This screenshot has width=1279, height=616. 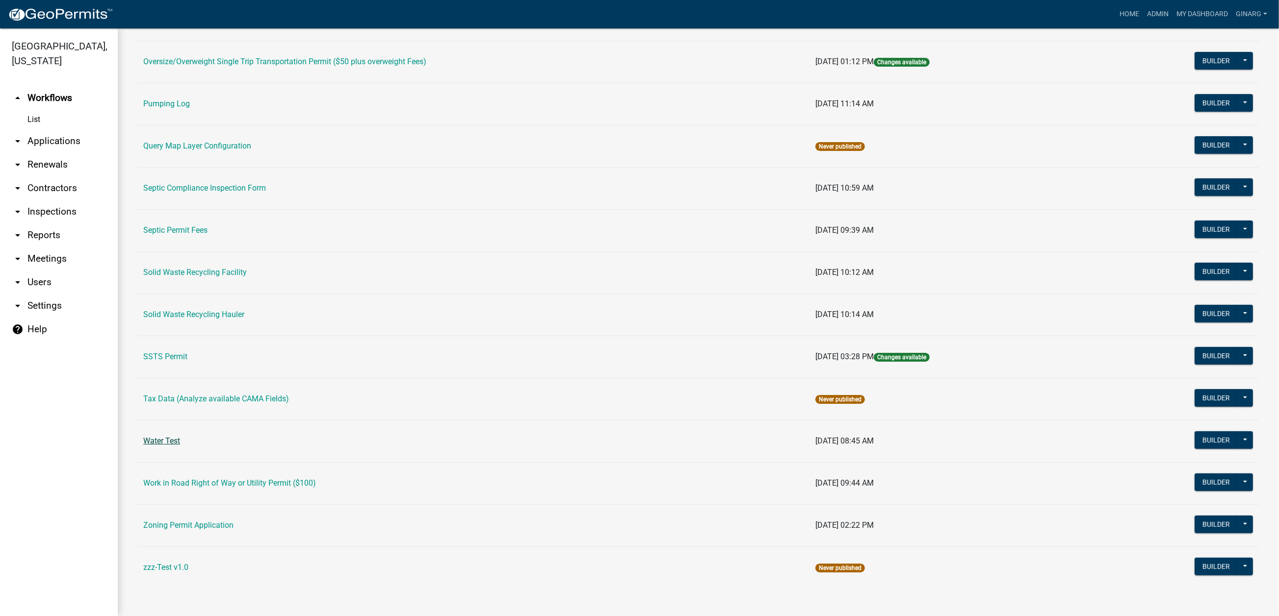 I want to click on a: Septic Compliance Inspection Form, so click(x=205, y=188).